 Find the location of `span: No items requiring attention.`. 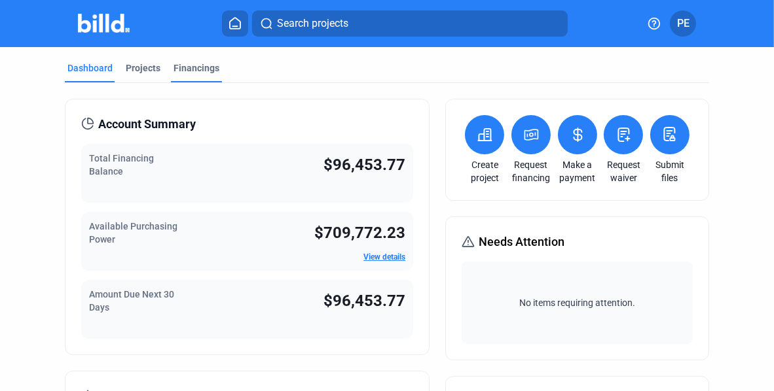

span: No items requiring attention. is located at coordinates (577, 303).